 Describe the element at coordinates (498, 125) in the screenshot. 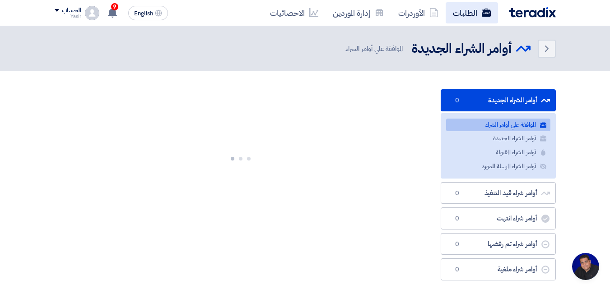

I see `a: الموافقة علي أوامر الشراء` at that location.